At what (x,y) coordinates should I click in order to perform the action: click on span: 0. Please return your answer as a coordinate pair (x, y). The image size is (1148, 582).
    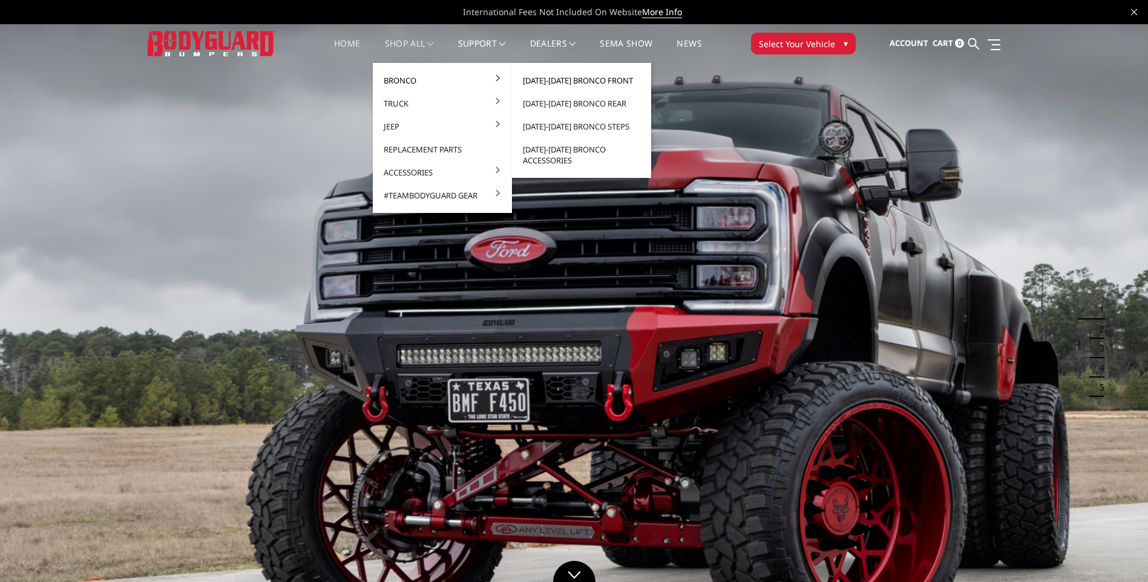
    Looking at the image, I should click on (959, 43).